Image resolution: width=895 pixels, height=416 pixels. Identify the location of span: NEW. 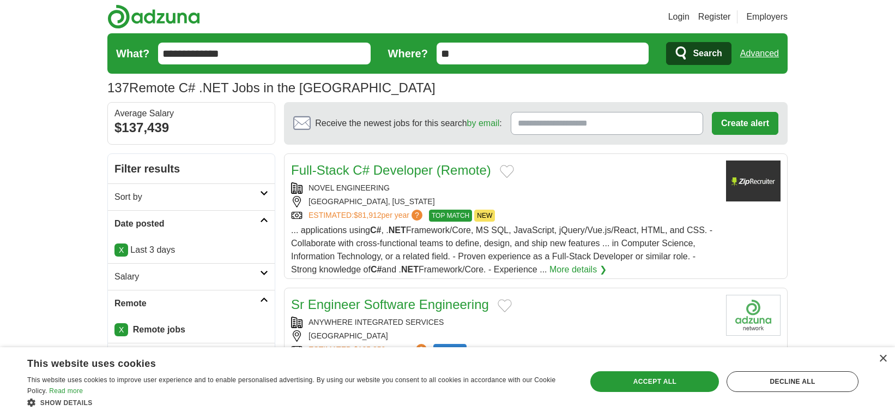
(485, 215).